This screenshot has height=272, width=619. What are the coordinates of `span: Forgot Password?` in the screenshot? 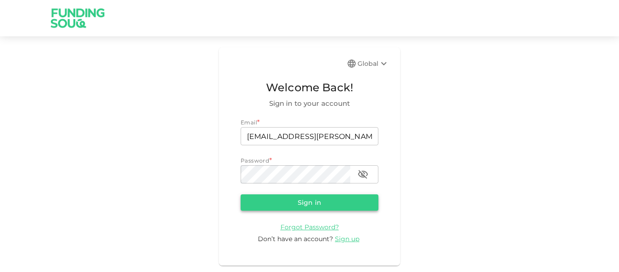 It's located at (310, 227).